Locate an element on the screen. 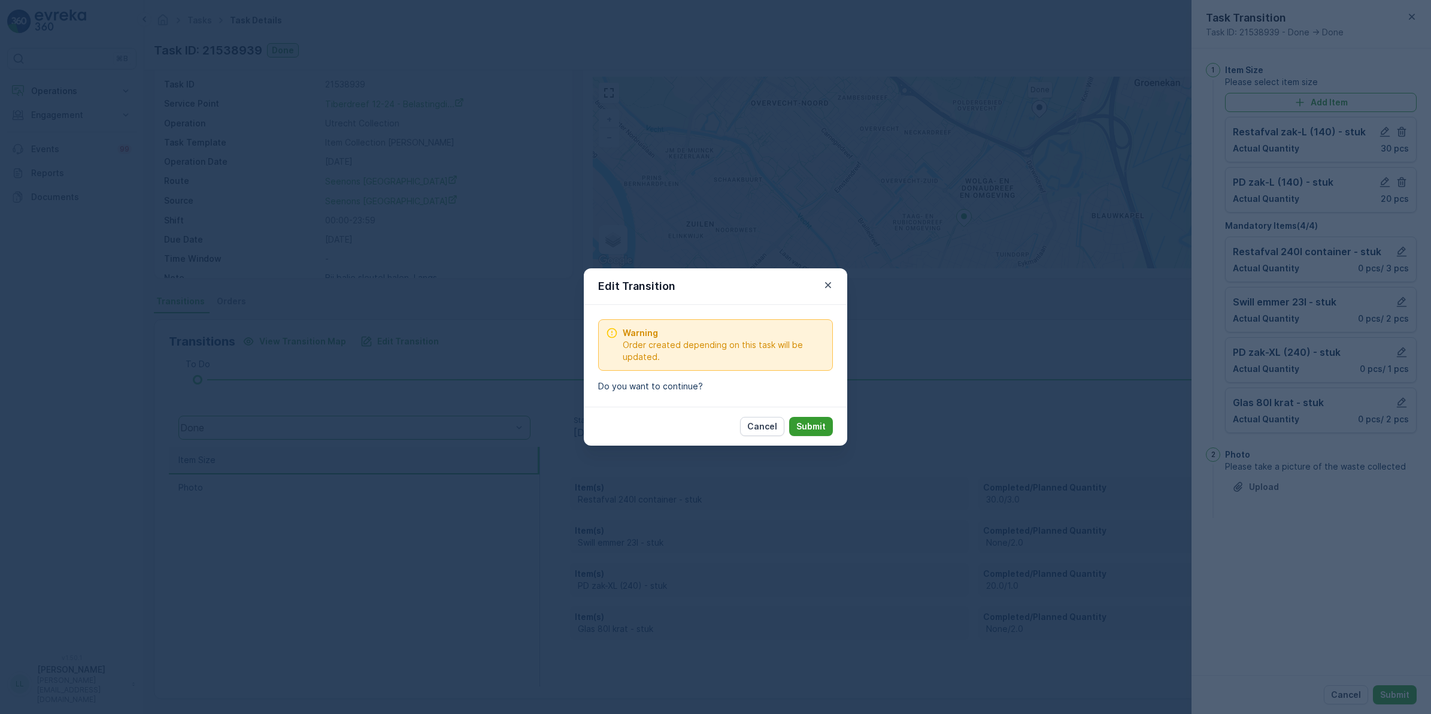 The width and height of the screenshot is (1431, 714). button: Submit is located at coordinates (811, 426).